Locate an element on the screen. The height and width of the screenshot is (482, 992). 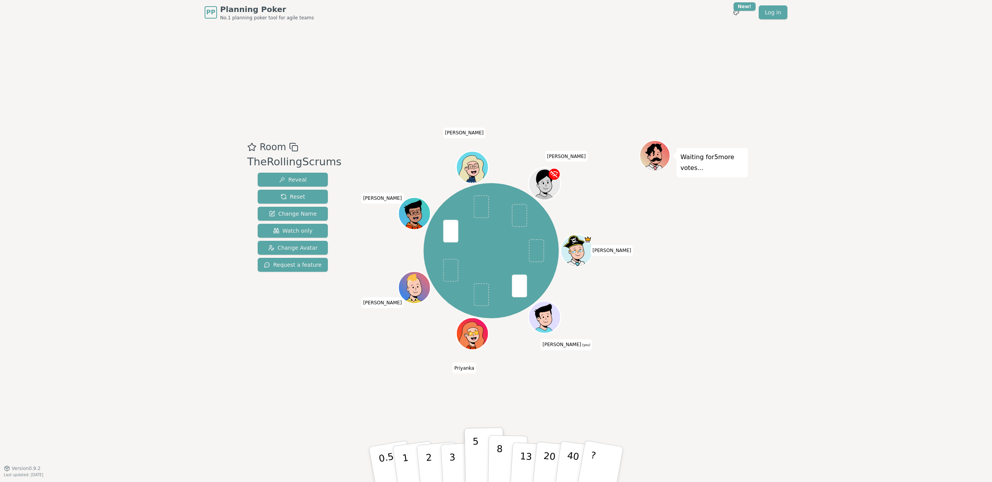
button: Reset is located at coordinates (292, 197).